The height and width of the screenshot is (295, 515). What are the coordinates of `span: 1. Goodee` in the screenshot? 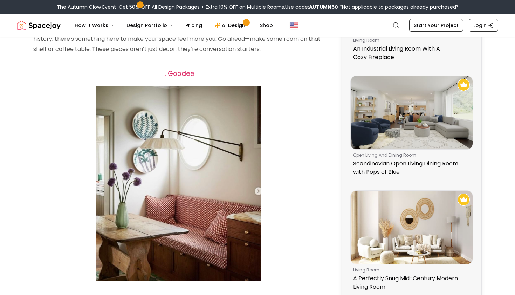 It's located at (178, 73).